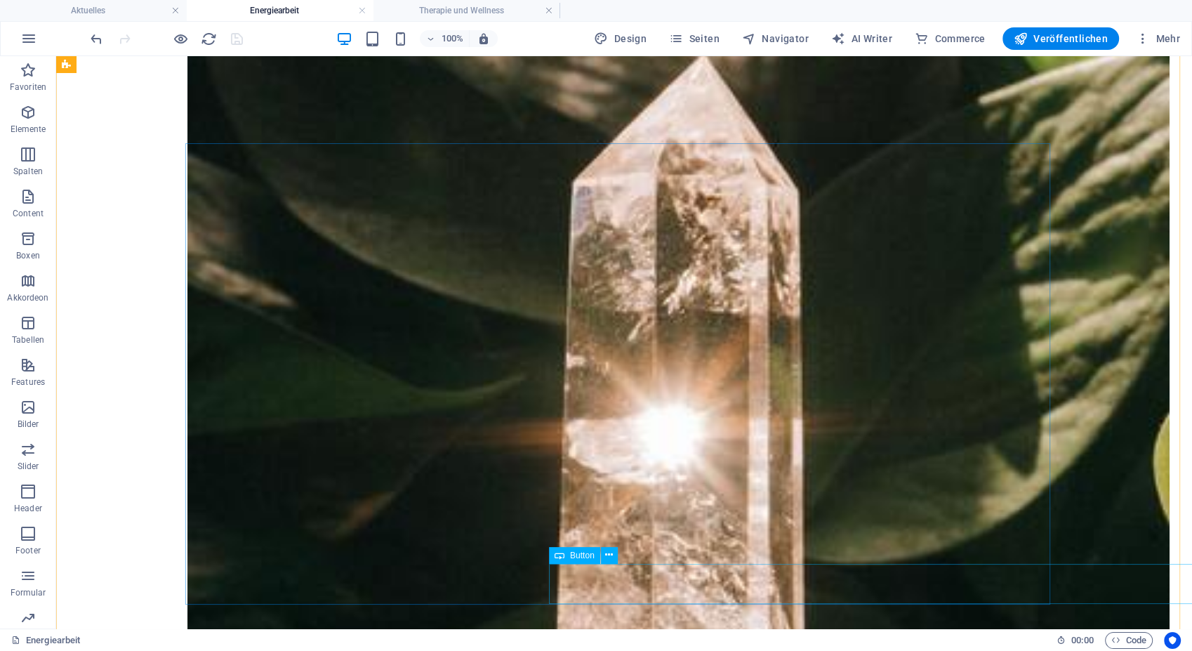 The height and width of the screenshot is (651, 1192). I want to click on p: Favoriten, so click(28, 87).